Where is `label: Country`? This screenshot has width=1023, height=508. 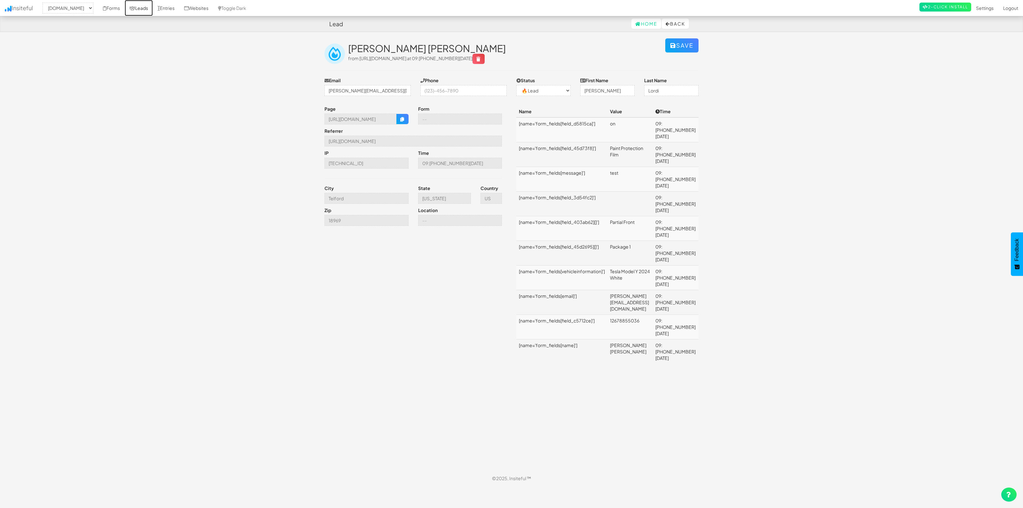 label: Country is located at coordinates (489, 188).